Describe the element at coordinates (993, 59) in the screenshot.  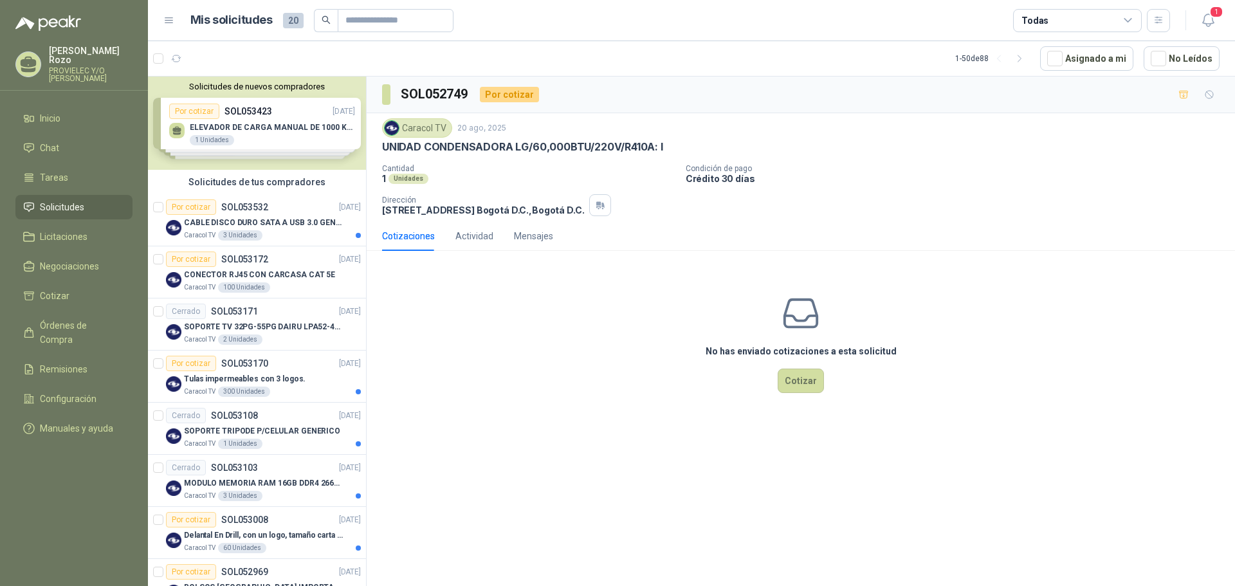
I see `div: 1 - 50 de 88` at that location.